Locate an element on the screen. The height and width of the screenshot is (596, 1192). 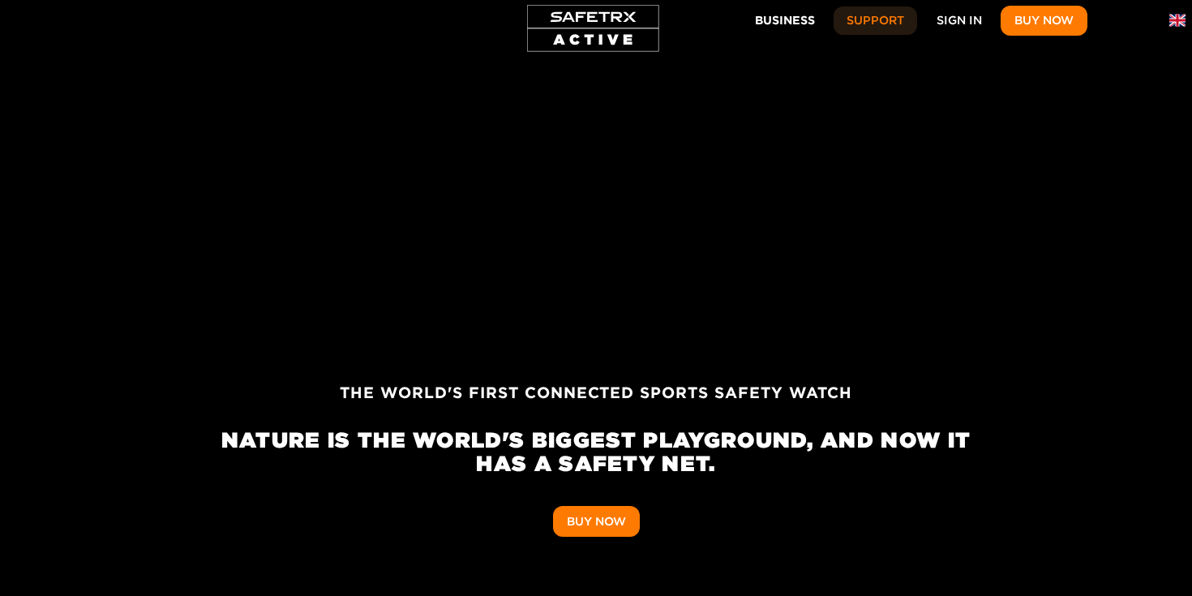
button: Business is located at coordinates (785, 19).